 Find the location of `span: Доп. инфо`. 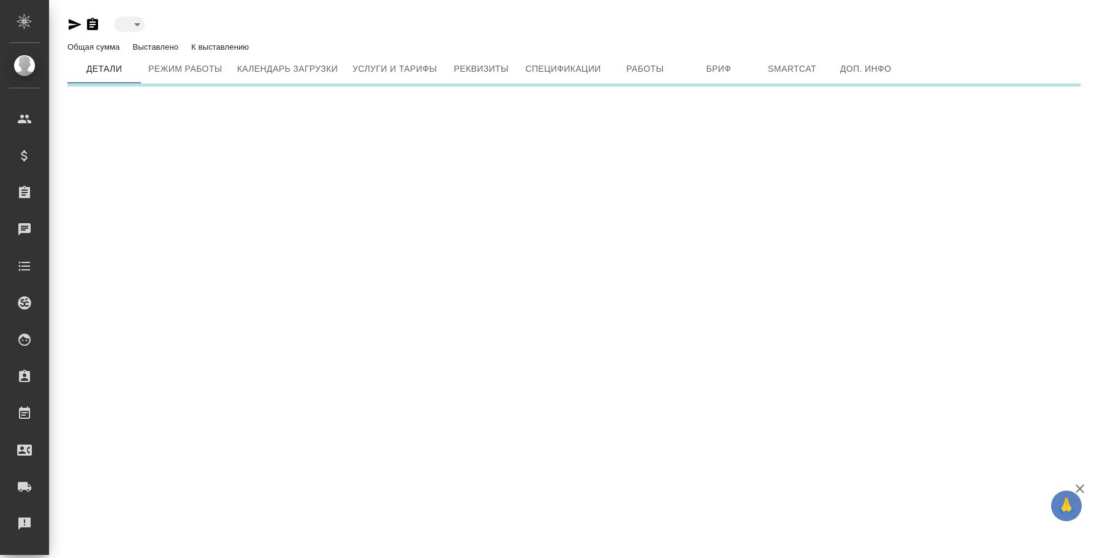

span: Доп. инфо is located at coordinates (866, 69).